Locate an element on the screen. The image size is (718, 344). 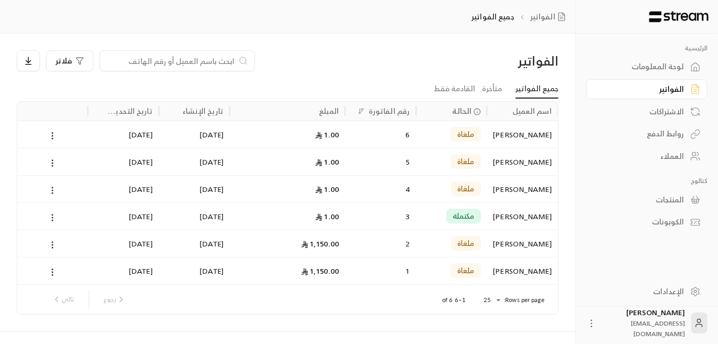
div: الإعدادات is located at coordinates (641, 292).